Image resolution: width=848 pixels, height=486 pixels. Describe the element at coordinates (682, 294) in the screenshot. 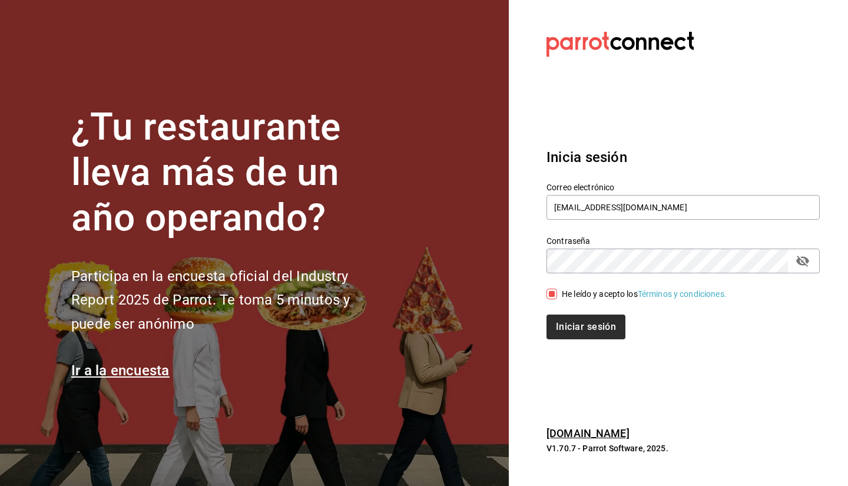

I see `a: Términos y condiciones.` at that location.